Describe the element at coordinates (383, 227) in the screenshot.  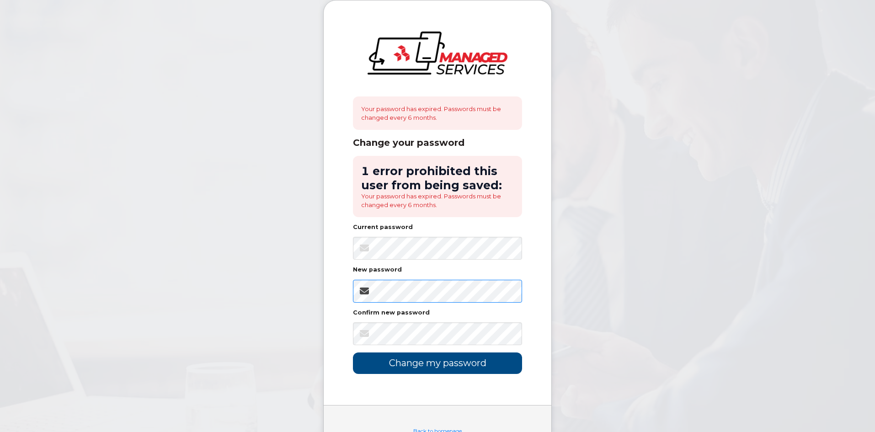
I see `label: Current password` at that location.